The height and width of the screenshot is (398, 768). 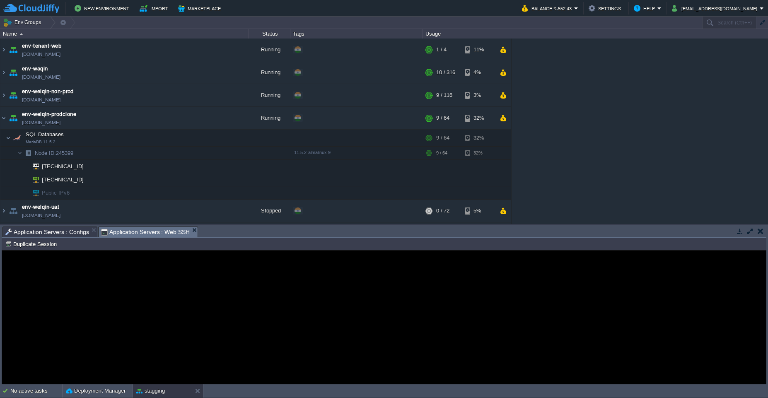 I want to click on a: env-tenant-web, so click(x=41, y=46).